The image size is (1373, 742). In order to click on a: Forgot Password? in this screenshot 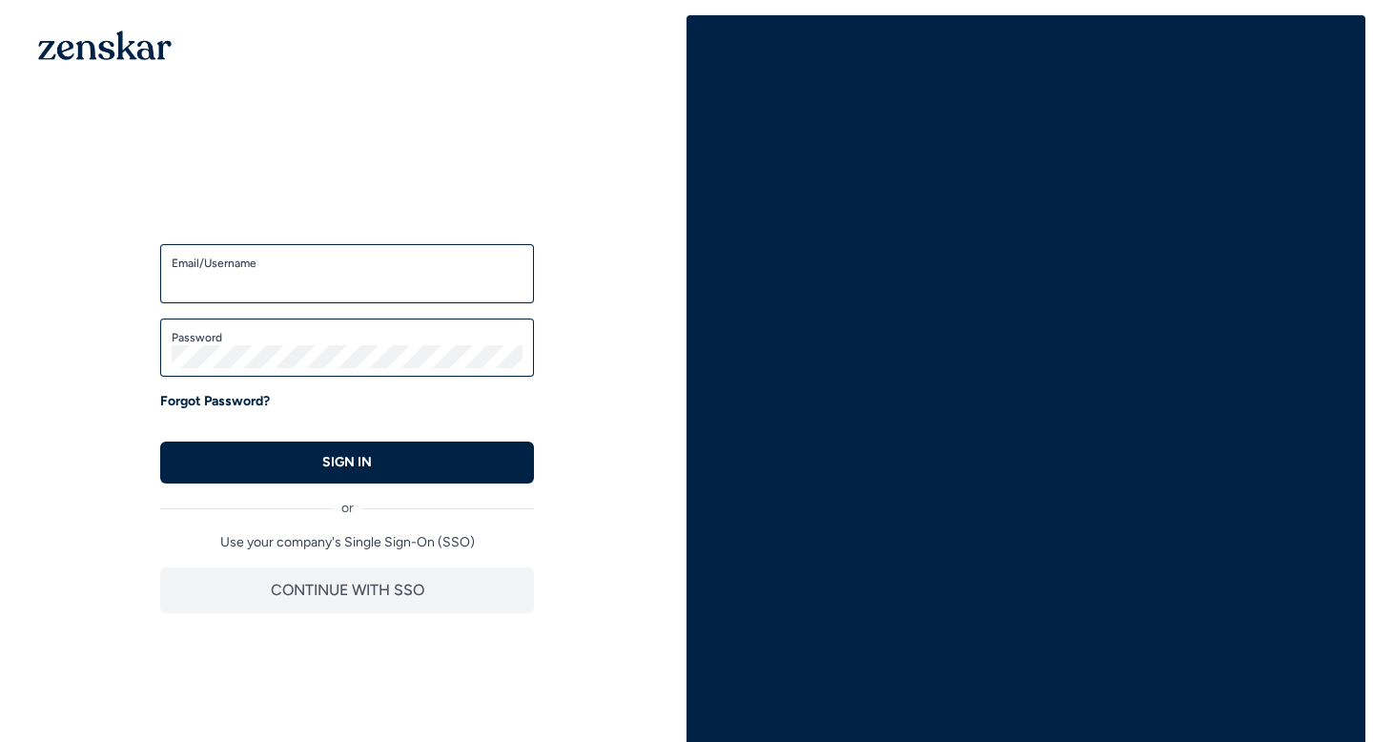, I will do `click(215, 401)`.